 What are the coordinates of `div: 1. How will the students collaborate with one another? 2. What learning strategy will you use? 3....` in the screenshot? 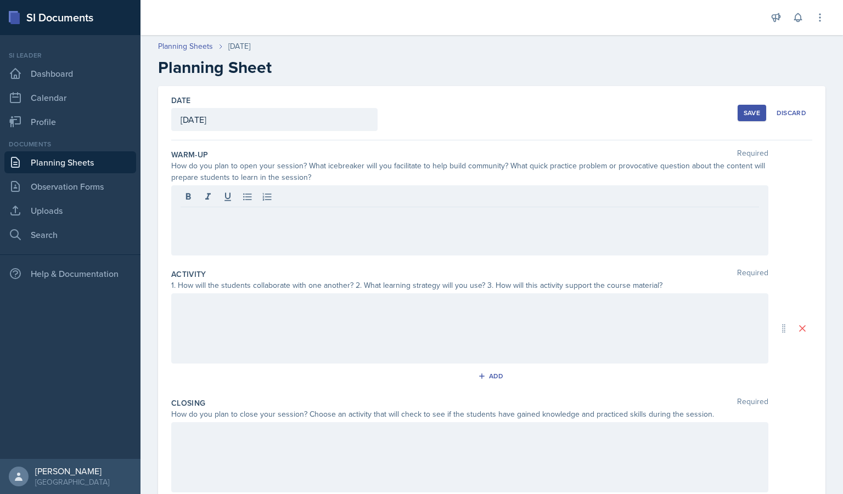 It's located at (470, 285).